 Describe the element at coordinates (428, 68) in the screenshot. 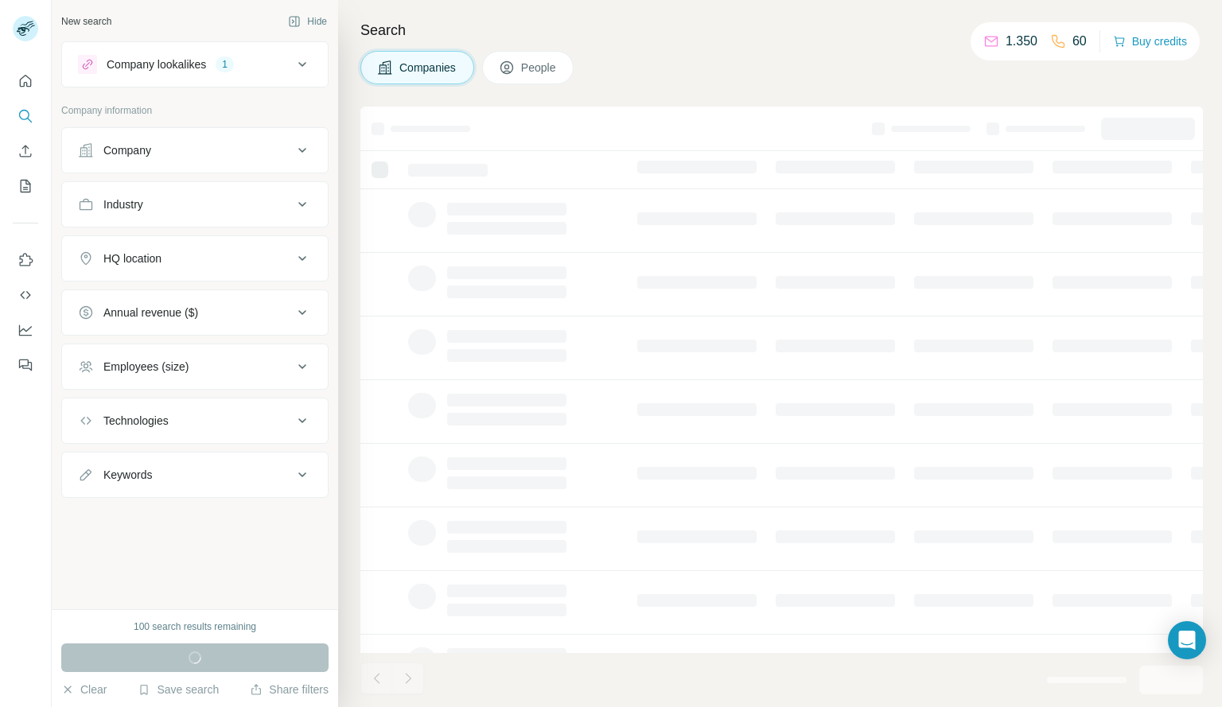

I see `span: Companies` at that location.